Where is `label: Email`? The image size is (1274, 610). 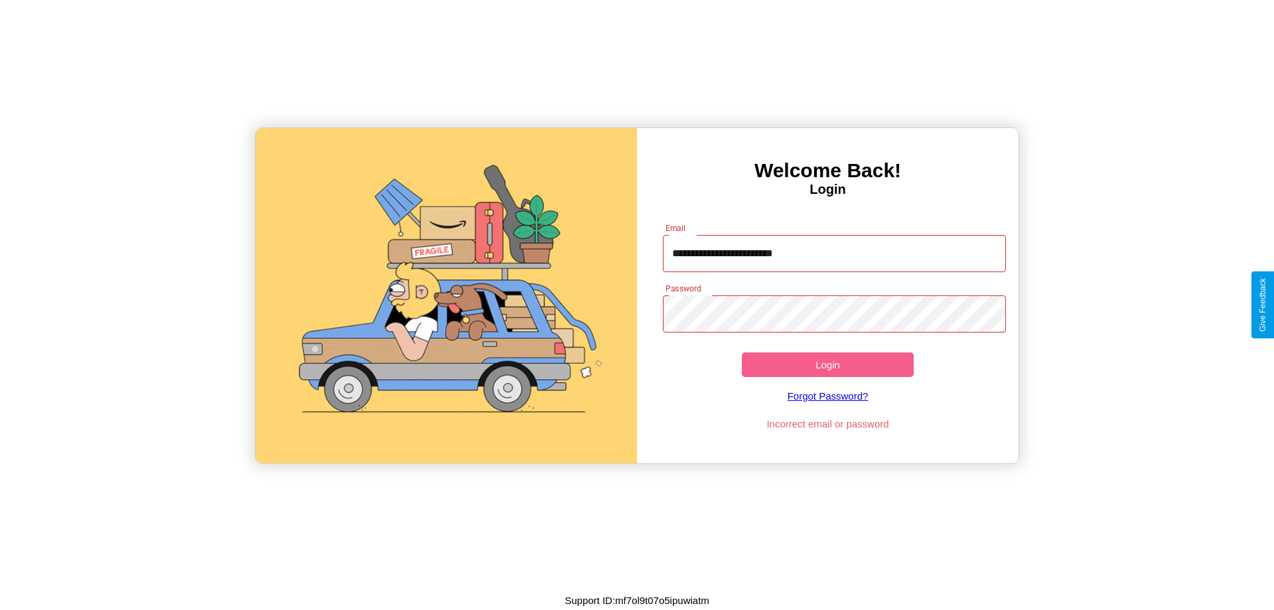 label: Email is located at coordinates (676, 228).